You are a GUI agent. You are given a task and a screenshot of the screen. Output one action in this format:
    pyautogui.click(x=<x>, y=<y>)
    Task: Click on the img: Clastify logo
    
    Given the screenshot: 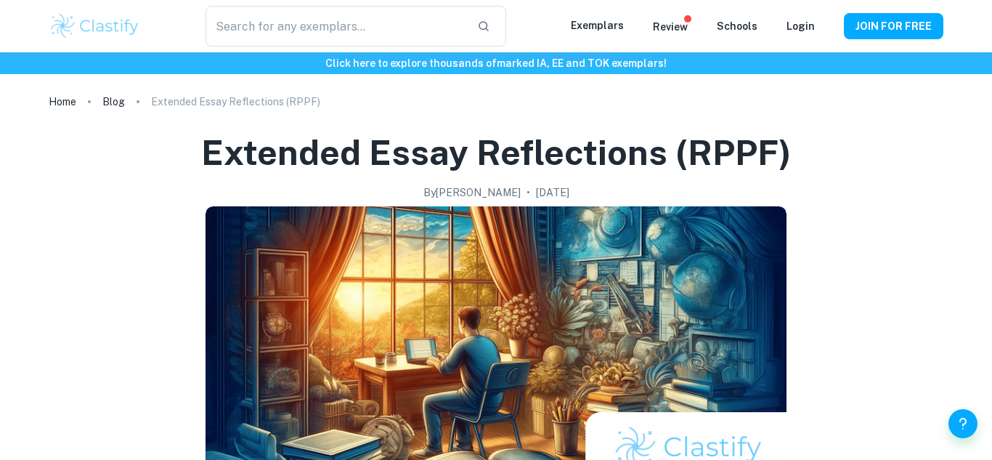 What is the action you would take?
    pyautogui.click(x=94, y=26)
    